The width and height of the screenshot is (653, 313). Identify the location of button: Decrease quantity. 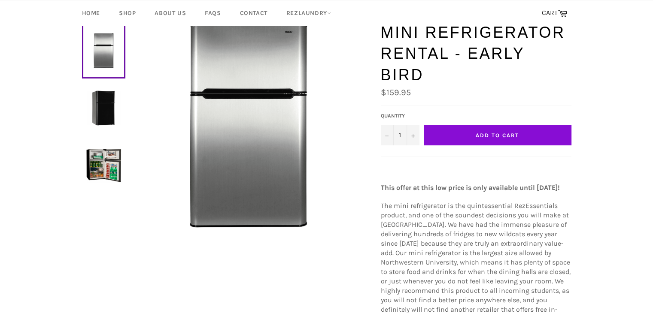
(387, 135).